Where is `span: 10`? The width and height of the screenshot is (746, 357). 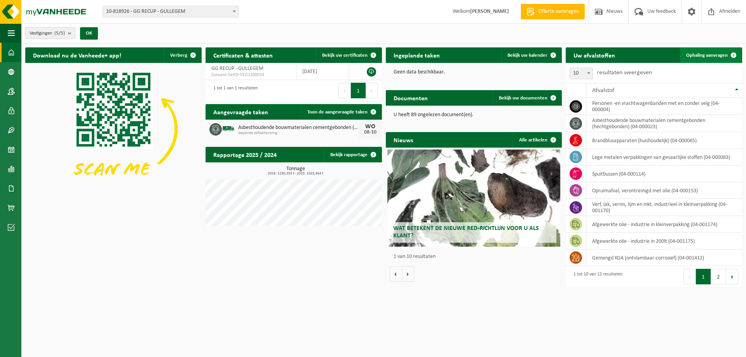
span: 10 is located at coordinates (582, 73).